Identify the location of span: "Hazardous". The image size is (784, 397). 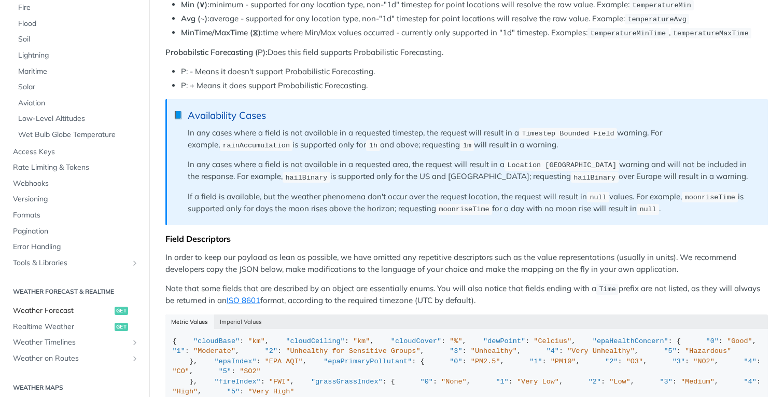
(708, 350).